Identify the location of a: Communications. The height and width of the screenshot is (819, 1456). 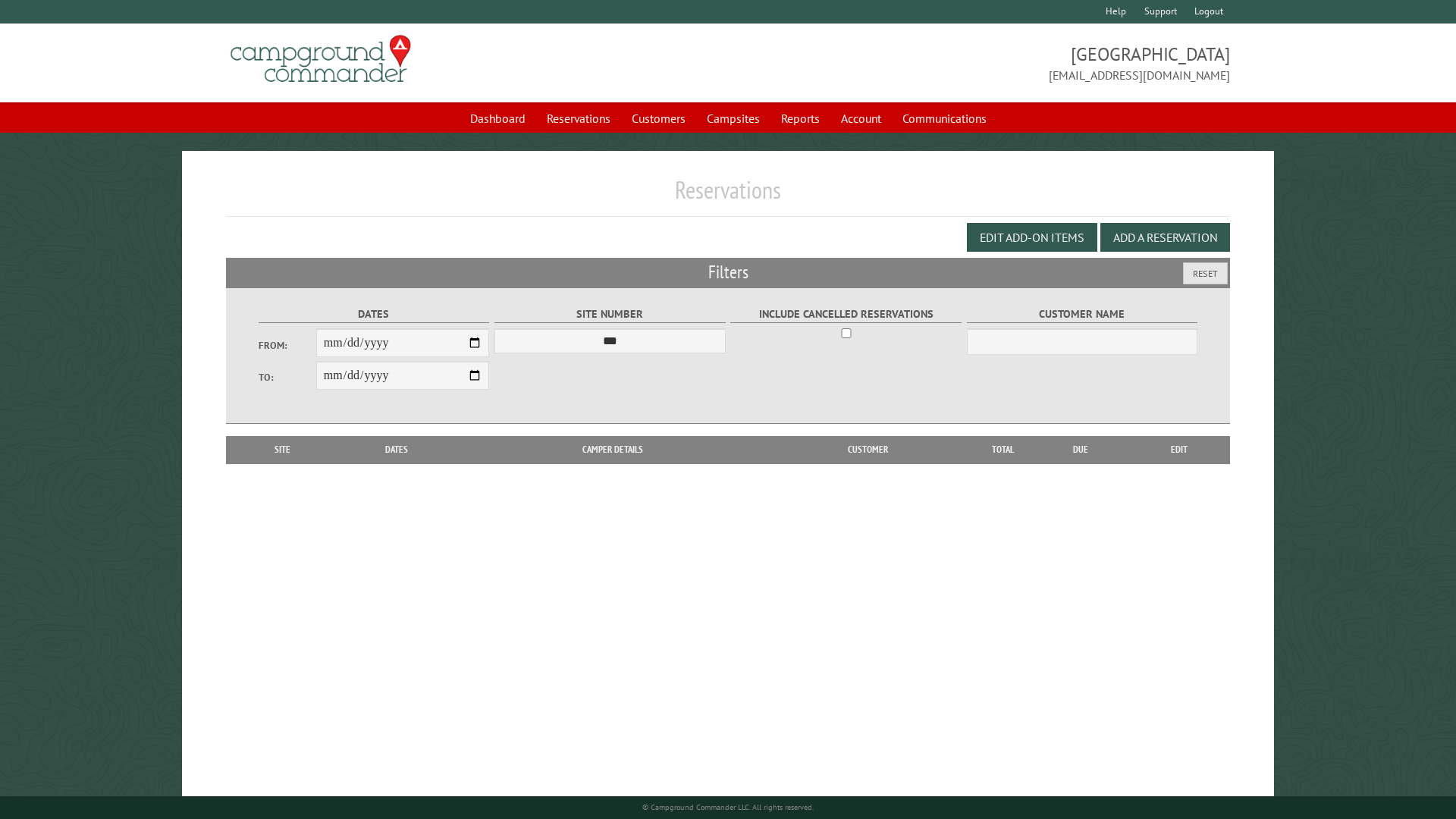
(944, 118).